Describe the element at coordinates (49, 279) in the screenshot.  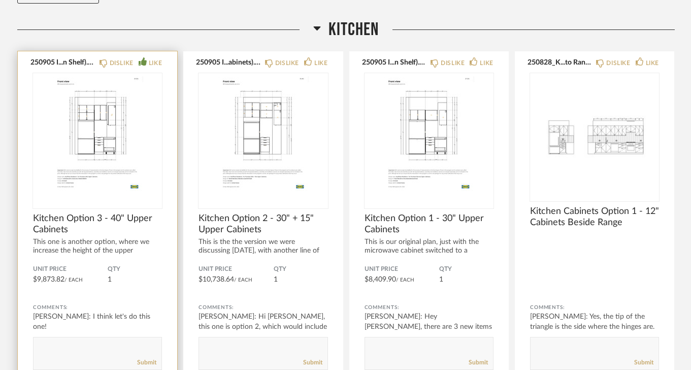
I see `span: $9,873.82` at that location.